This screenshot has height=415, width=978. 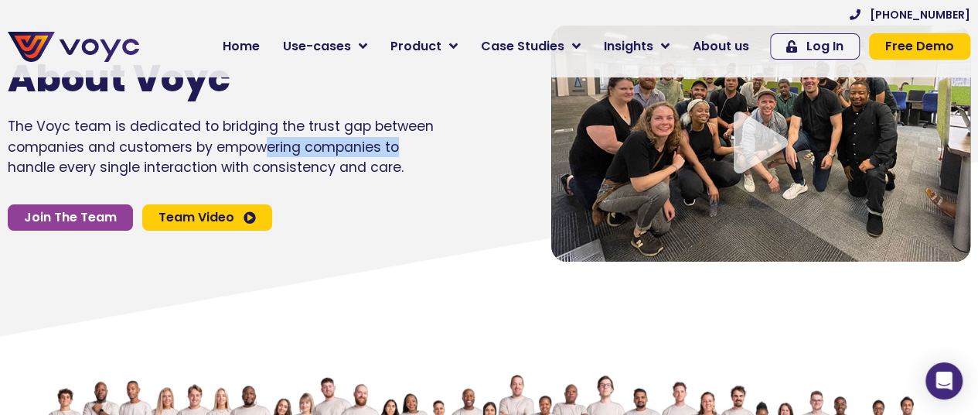 What do you see at coordinates (70, 217) in the screenshot?
I see `a: Join The Team` at bounding box center [70, 217].